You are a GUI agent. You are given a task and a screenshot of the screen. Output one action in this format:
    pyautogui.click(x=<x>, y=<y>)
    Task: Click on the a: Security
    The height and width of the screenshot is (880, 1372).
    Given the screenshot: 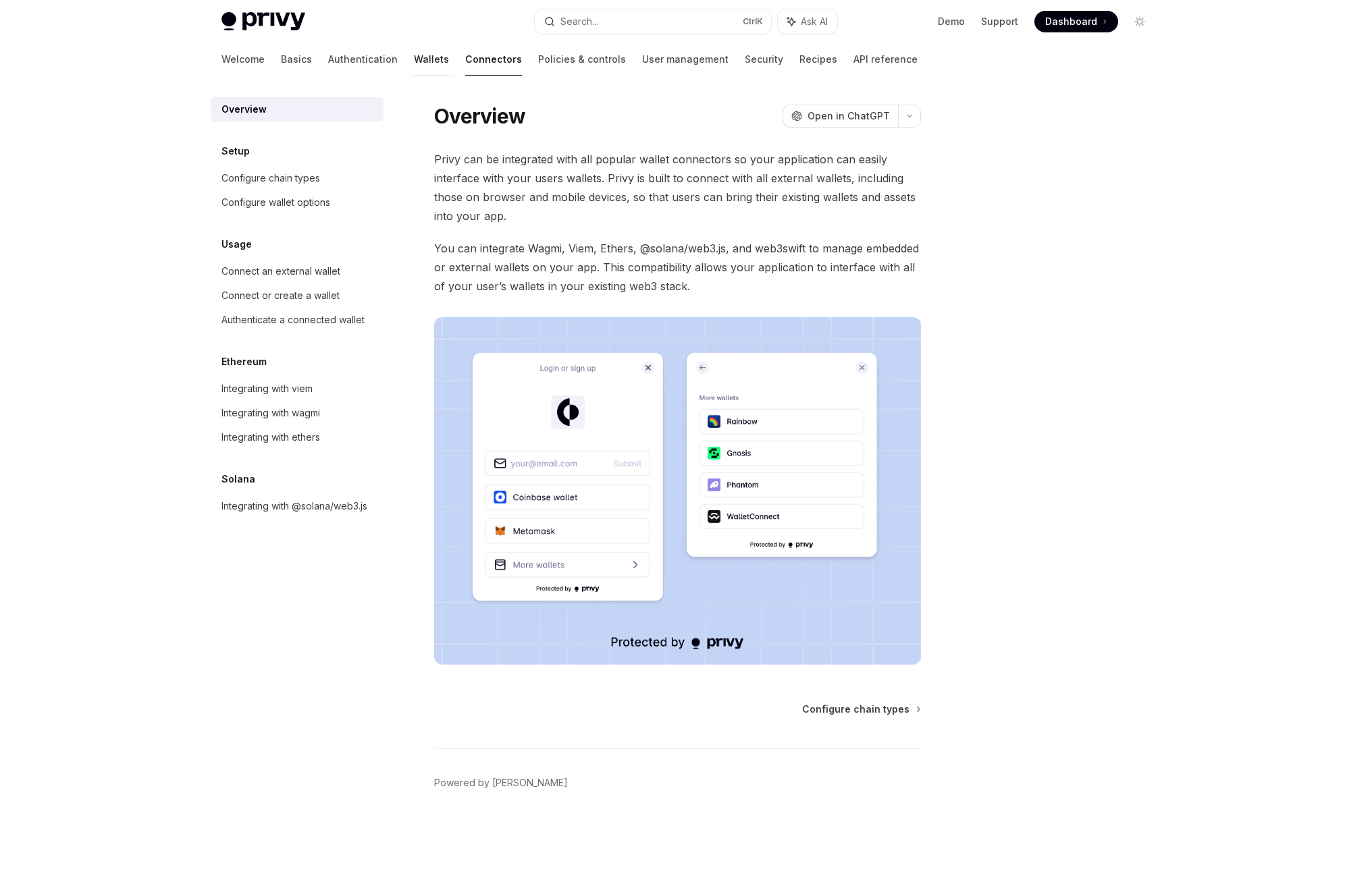 What is the action you would take?
    pyautogui.click(x=763, y=59)
    